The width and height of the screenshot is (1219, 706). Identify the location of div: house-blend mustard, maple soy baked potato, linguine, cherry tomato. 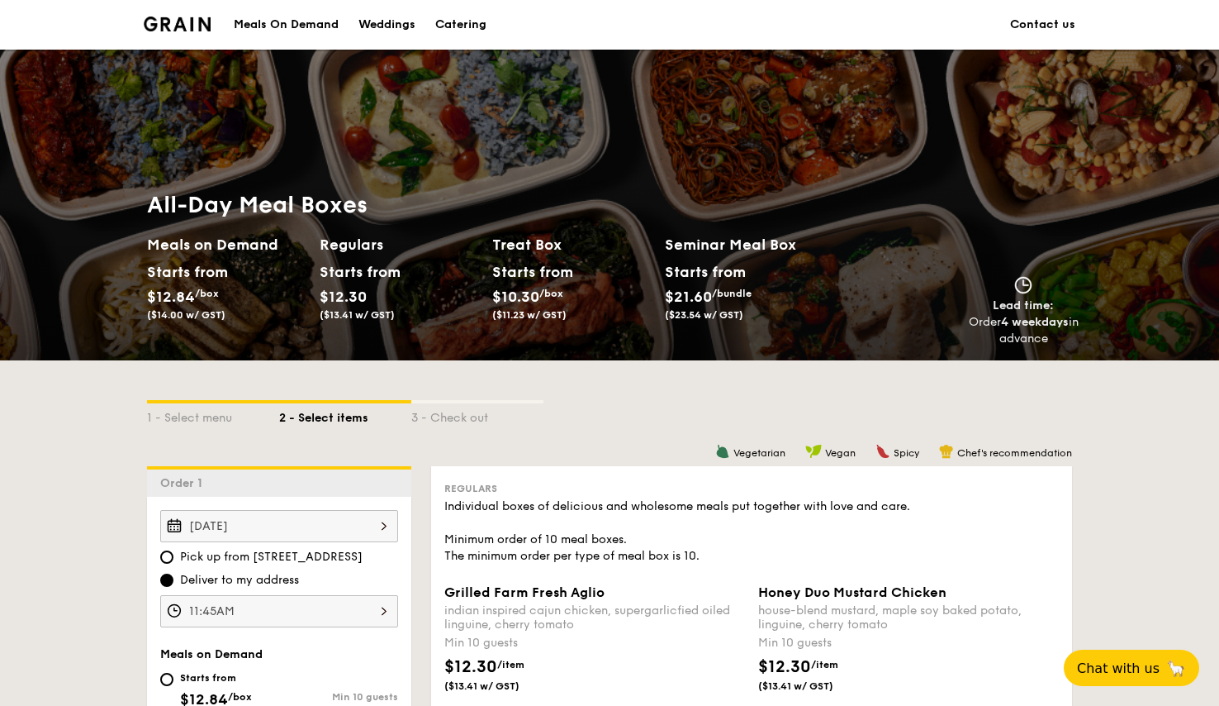
(909, 617).